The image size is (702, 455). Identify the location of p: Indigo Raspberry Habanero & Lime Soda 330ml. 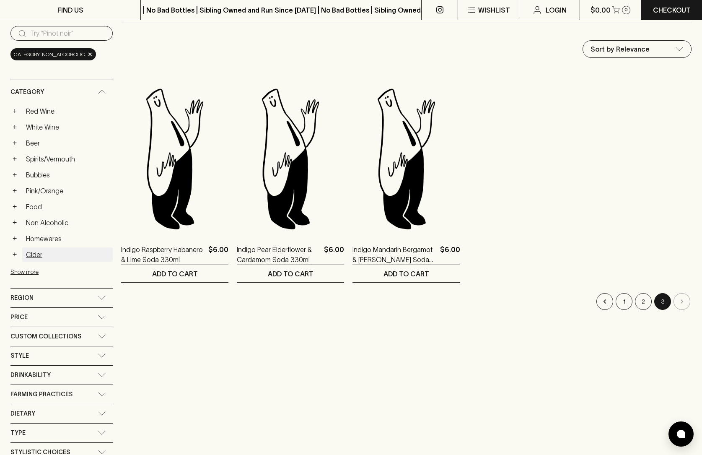
(163, 255).